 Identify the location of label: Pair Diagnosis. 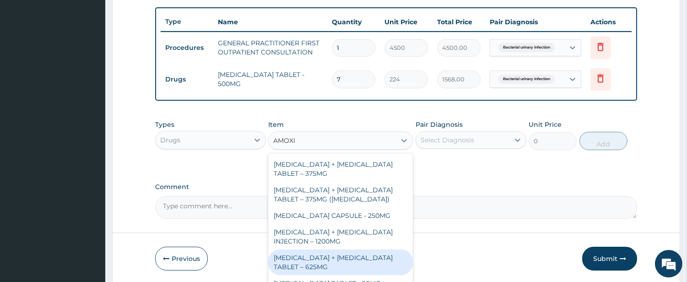
(439, 125).